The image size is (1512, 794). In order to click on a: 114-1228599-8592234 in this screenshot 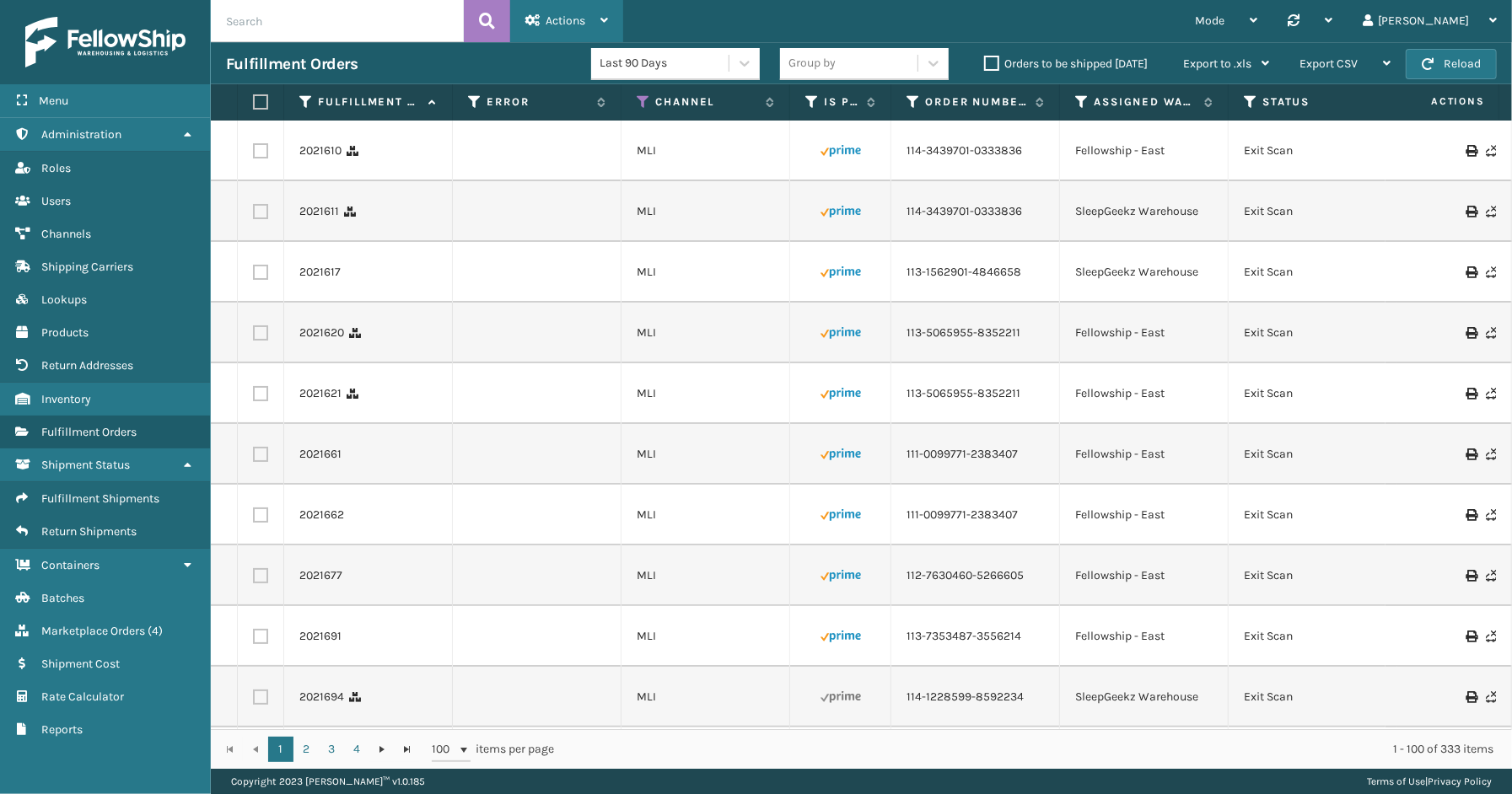, I will do `click(965, 697)`.